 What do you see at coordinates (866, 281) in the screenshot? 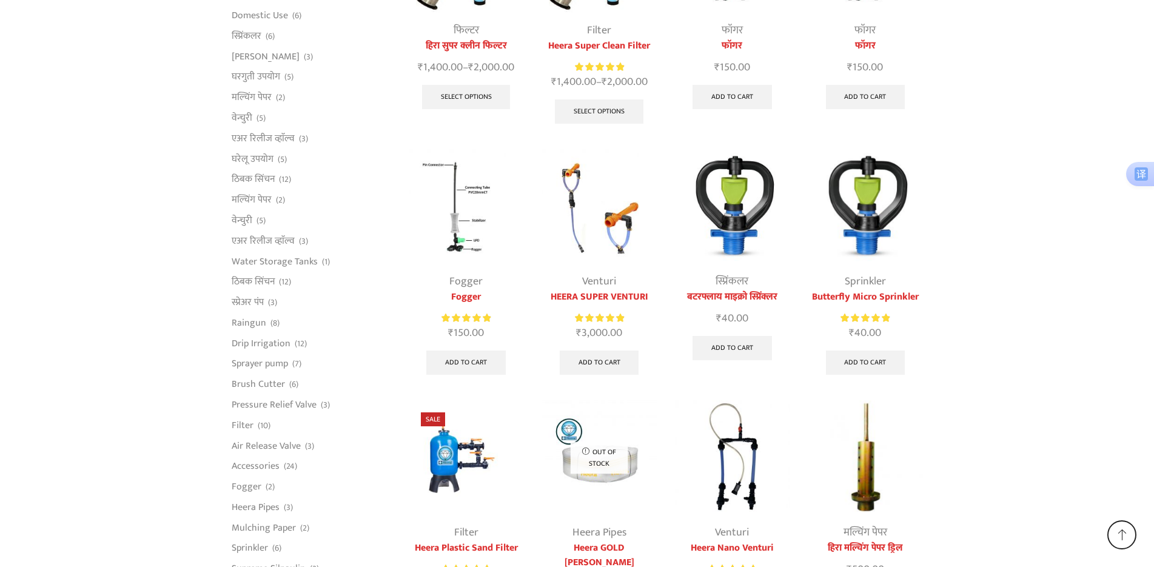
I see `a: Sprinkler` at bounding box center [866, 281].